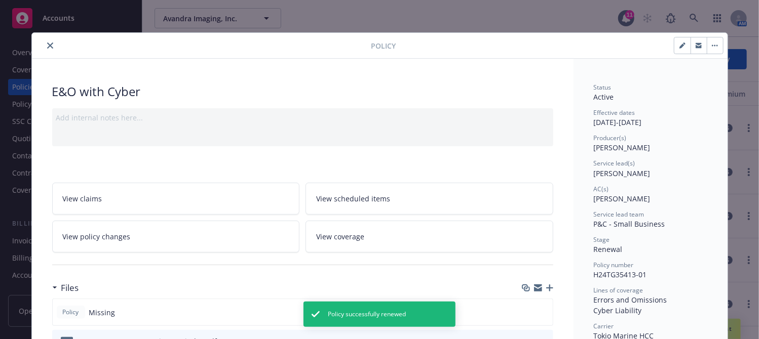  I want to click on button: close, so click(50, 46).